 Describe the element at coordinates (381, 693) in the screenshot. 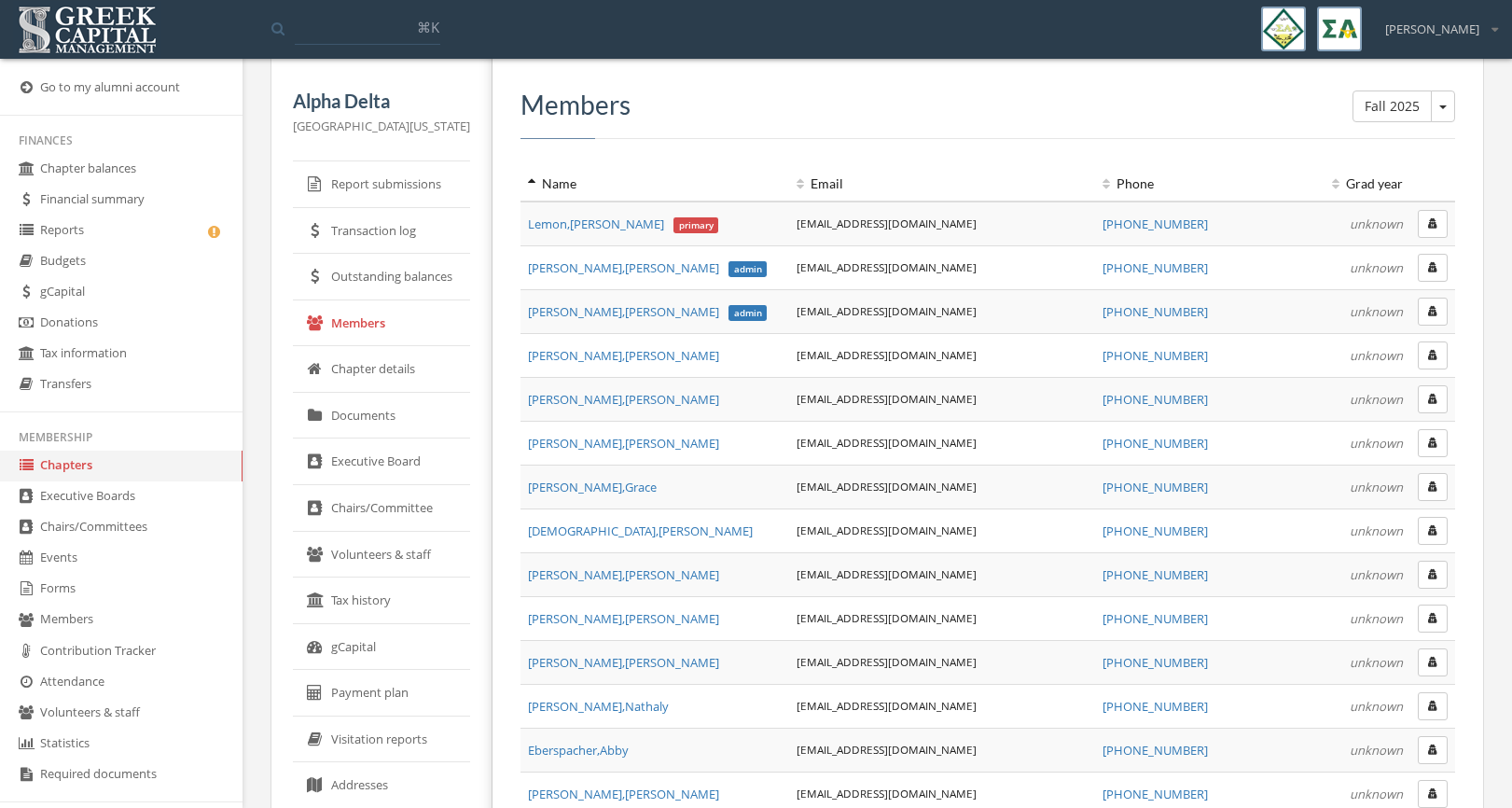

I see `a: Payment plan` at that location.